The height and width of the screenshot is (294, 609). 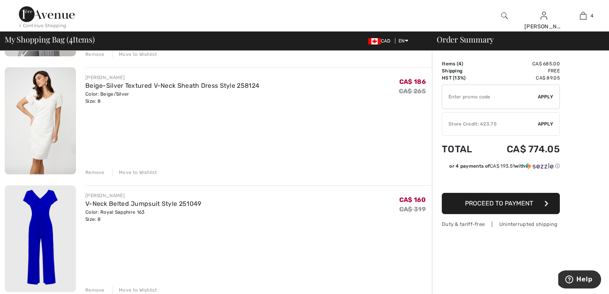 I want to click on div: Color: Beige/Silver Size: 8, so click(x=172, y=98).